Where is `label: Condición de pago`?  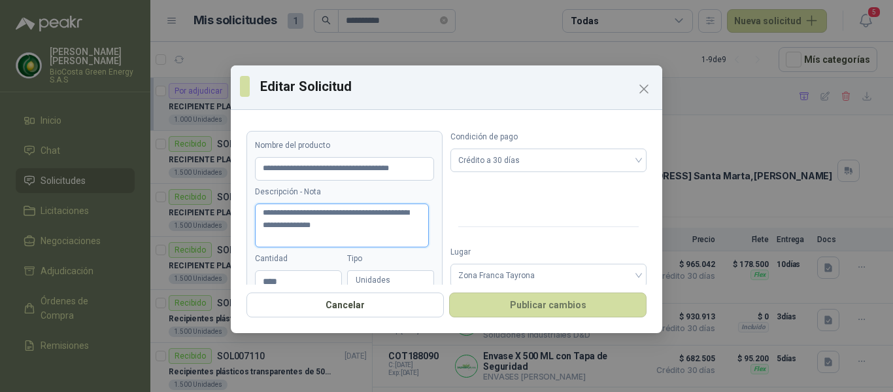
label: Condición de pago is located at coordinates (549, 137).